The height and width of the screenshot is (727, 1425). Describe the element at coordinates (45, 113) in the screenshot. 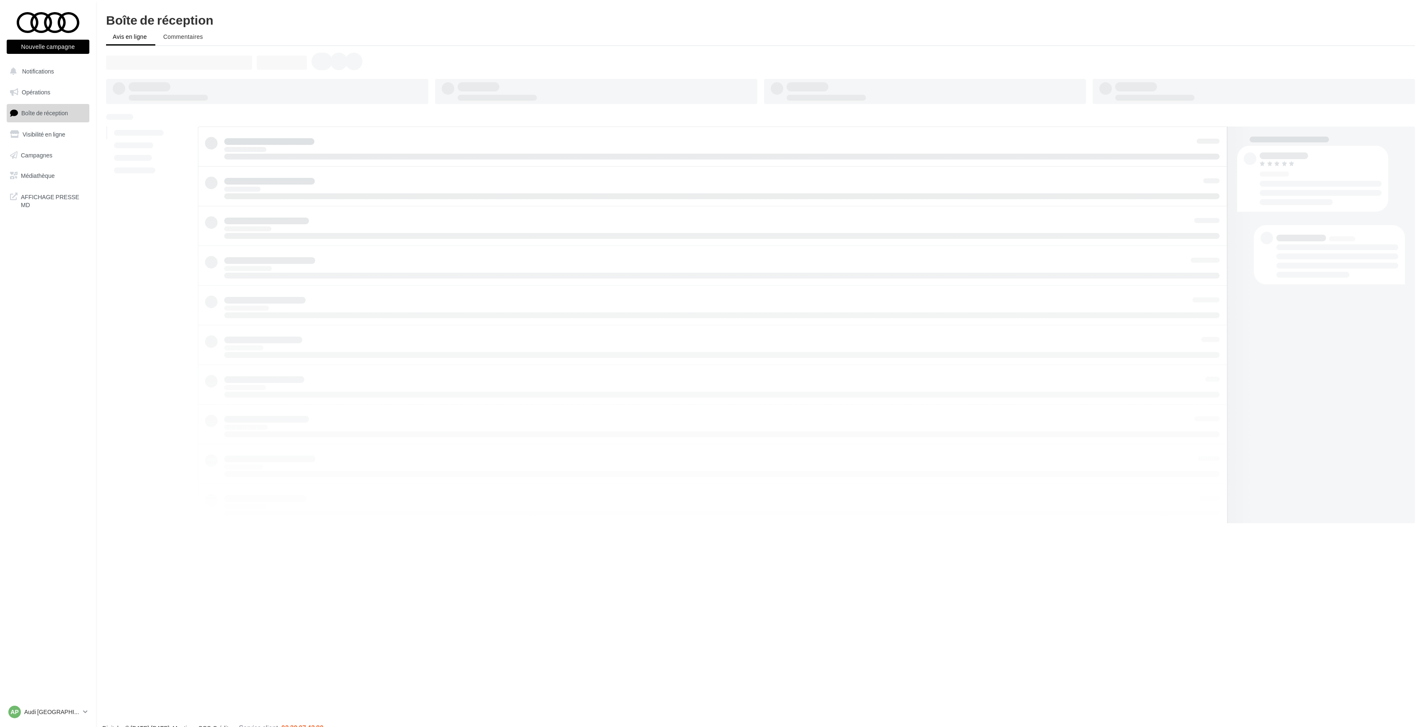

I see `span: Boîte de réception` at that location.